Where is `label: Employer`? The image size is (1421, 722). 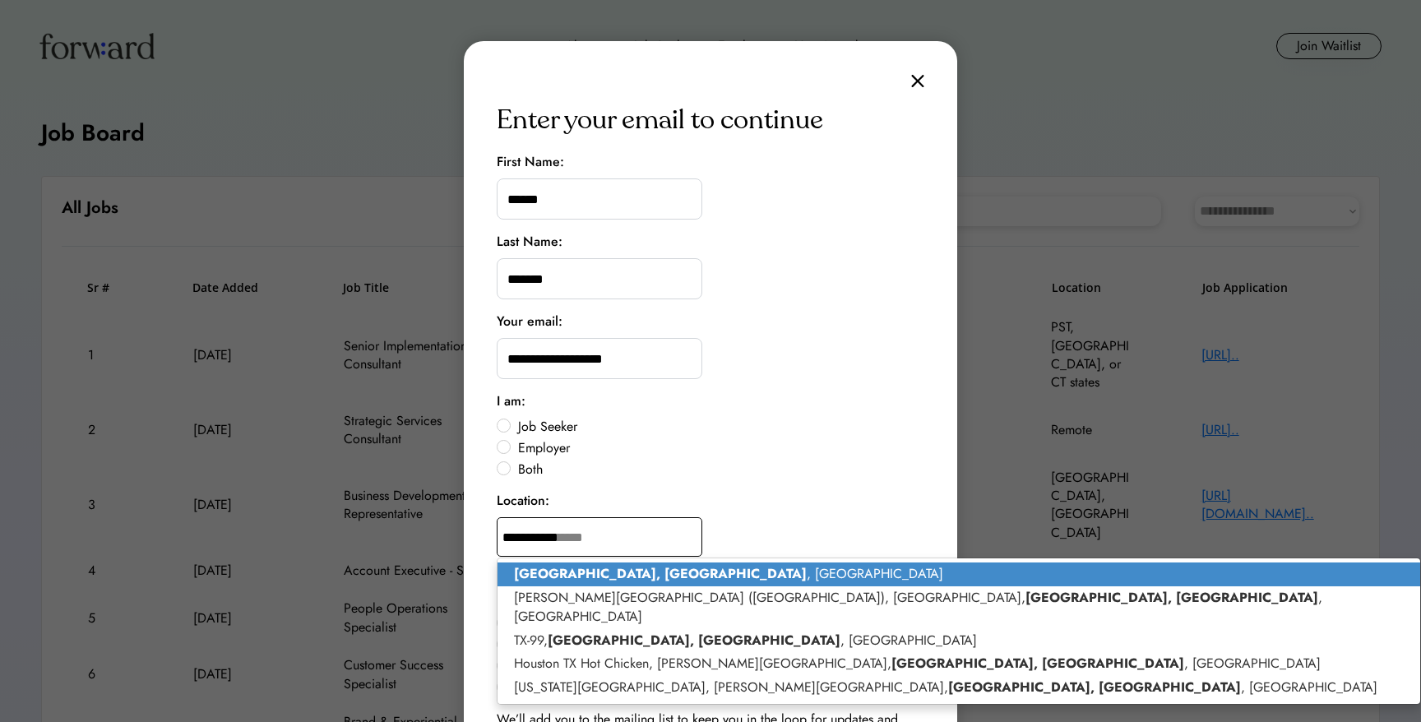
label: Employer is located at coordinates (719, 448).